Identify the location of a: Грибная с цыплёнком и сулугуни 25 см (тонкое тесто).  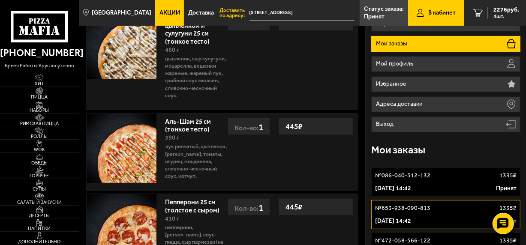
(191, 28).